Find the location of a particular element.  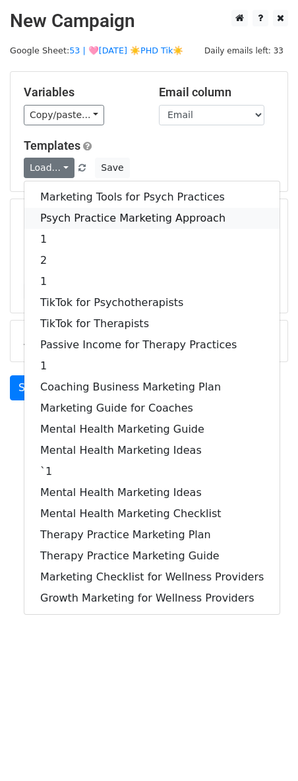

a: `1 is located at coordinates (152, 471).